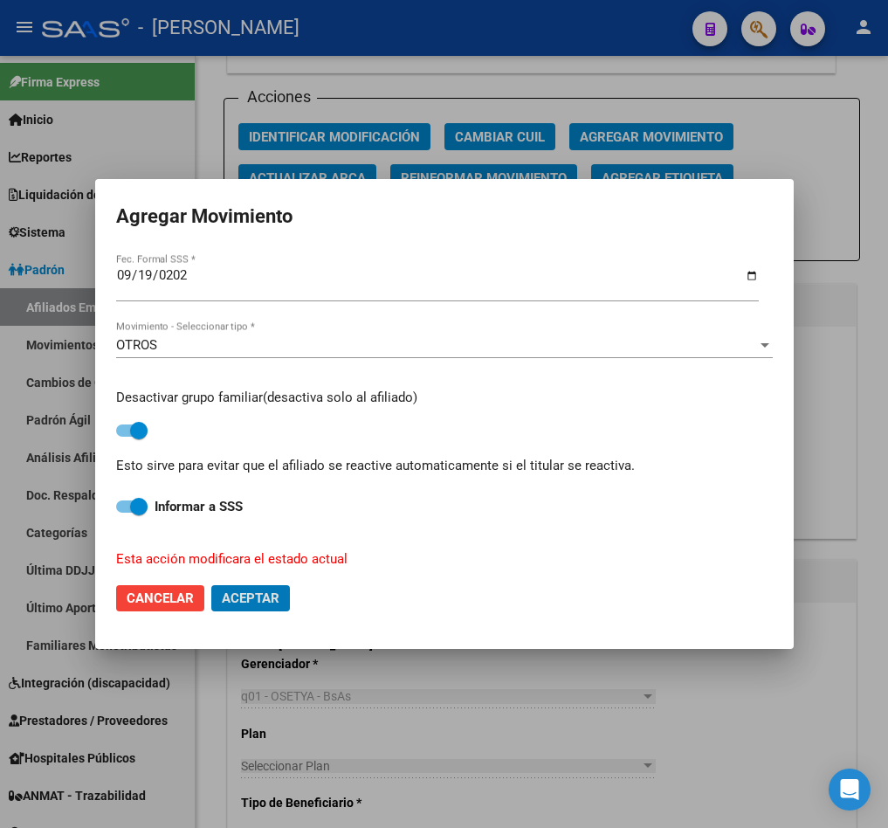 This screenshot has height=828, width=888. Describe the element at coordinates (445, 397) in the screenshot. I see `p: Desactivar grupo familiar(desactiva solo al afiliado)` at that location.